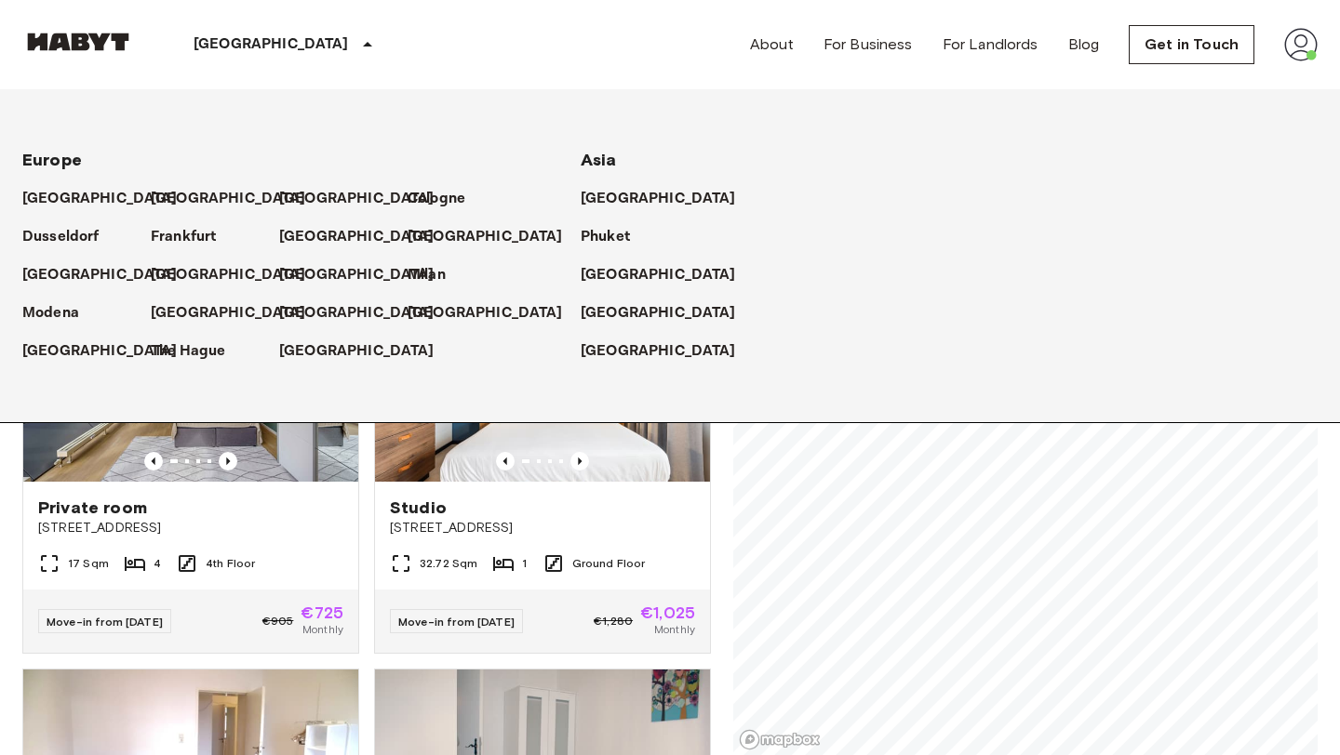  Describe the element at coordinates (418, 508) in the screenshot. I see `span: Studio` at that location.